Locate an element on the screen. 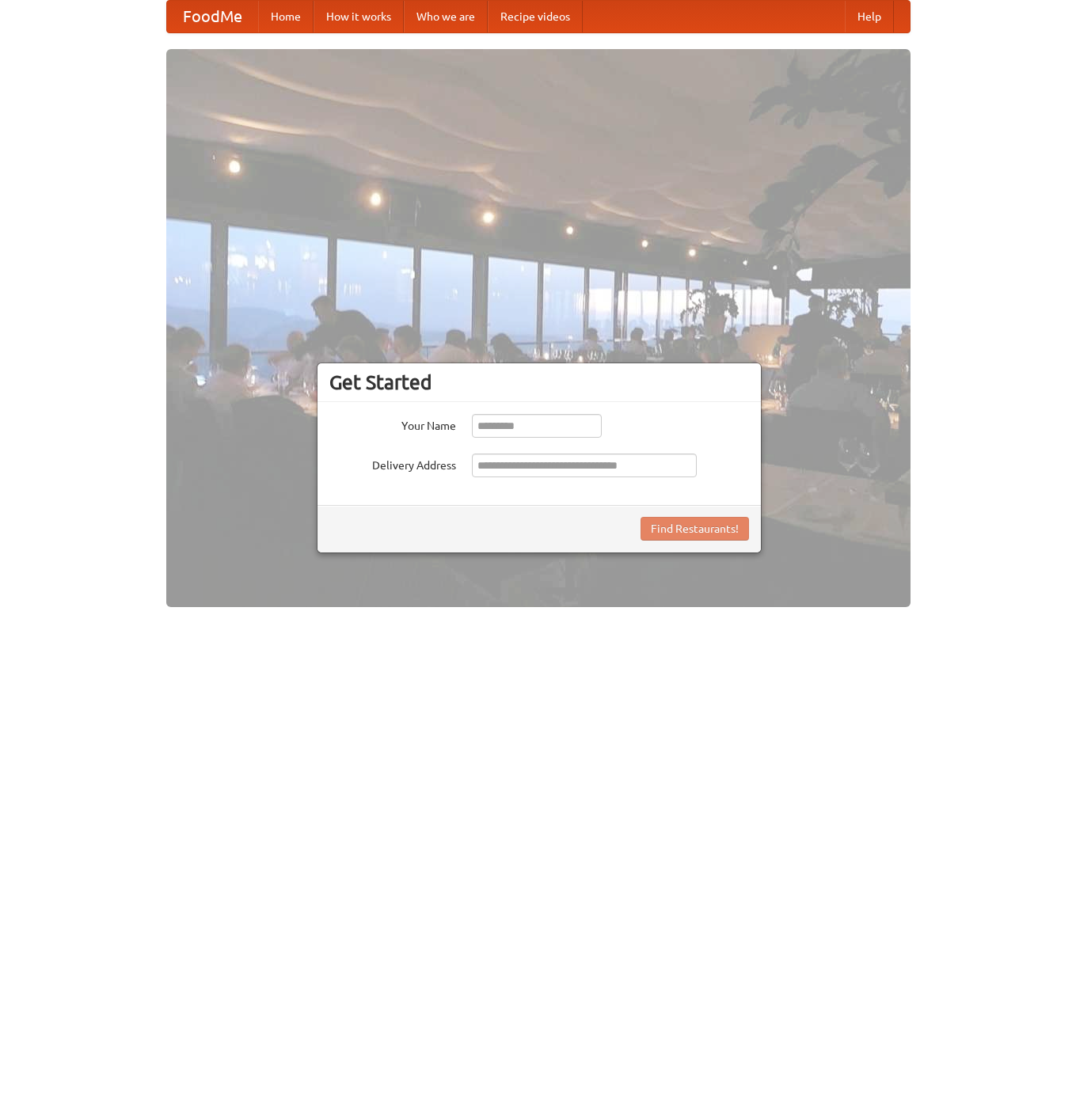 This screenshot has width=1076, height=1120. a: Who we are is located at coordinates (446, 17).